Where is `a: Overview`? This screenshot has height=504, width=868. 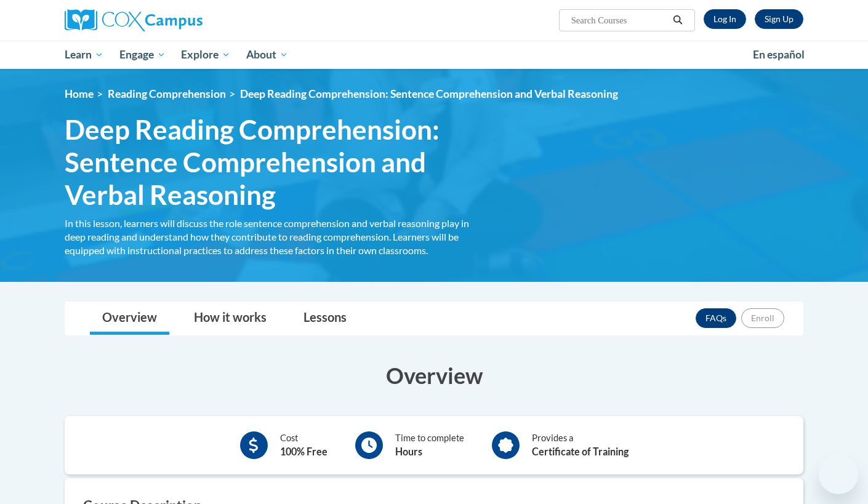
a: Overview is located at coordinates (129, 318).